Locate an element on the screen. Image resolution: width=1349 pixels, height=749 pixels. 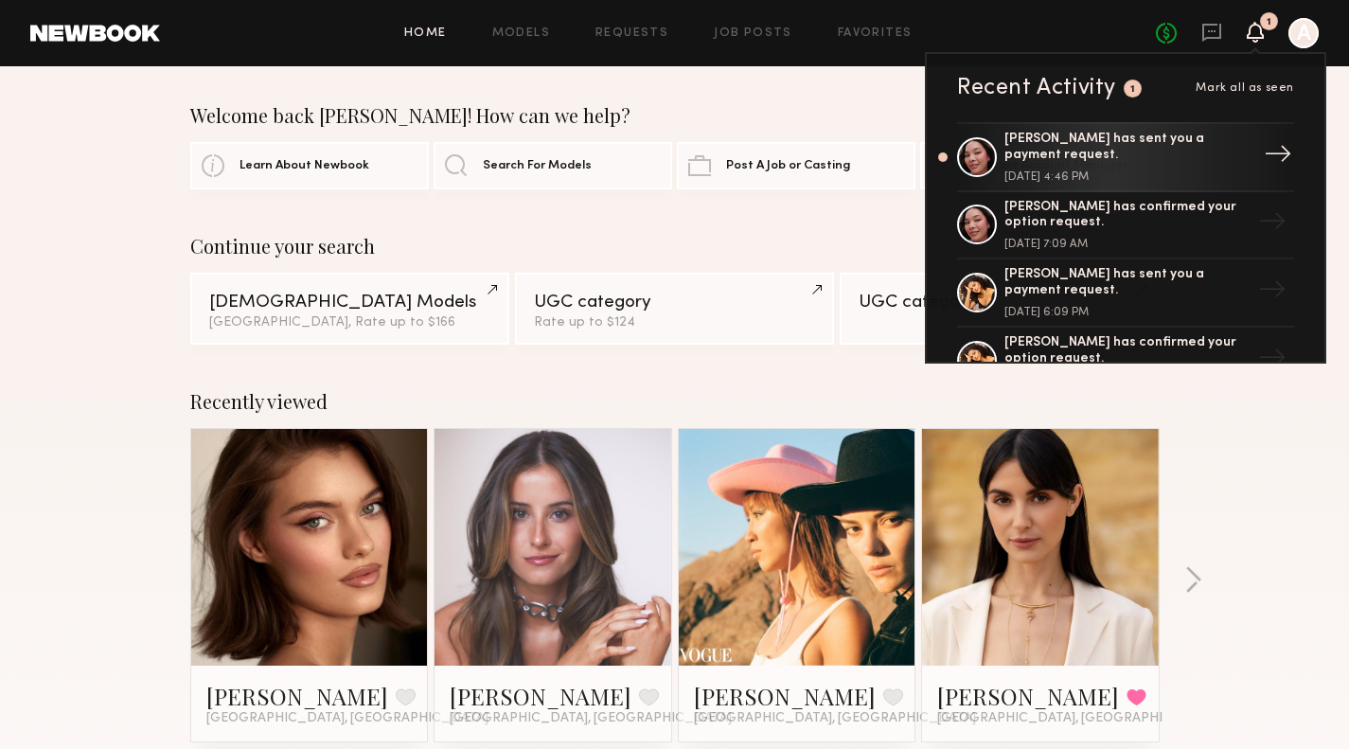
span: Search For Models is located at coordinates (537, 166).